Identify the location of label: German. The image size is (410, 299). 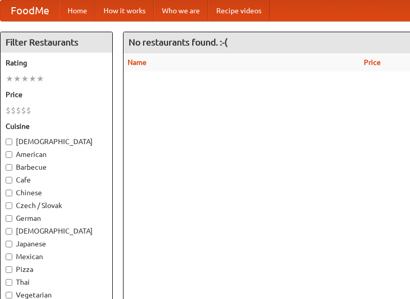
(56, 219).